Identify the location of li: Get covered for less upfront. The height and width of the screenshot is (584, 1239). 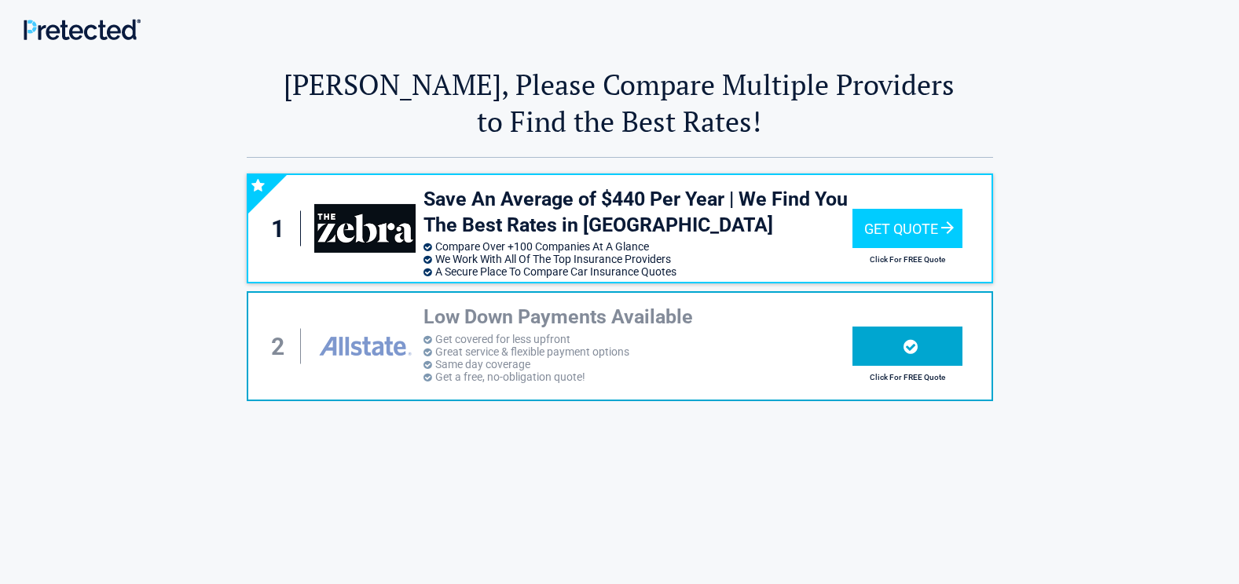
(638, 339).